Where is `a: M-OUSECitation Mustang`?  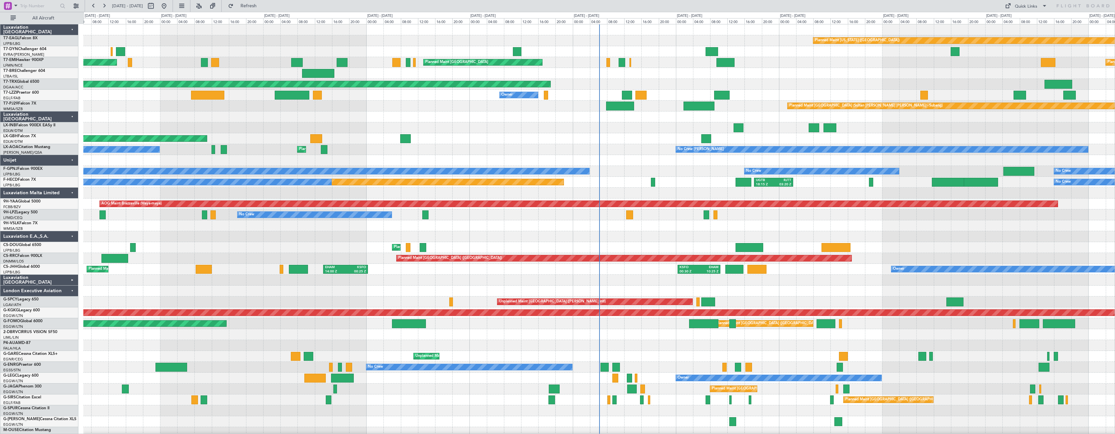
a: M-OUSECitation Mustang is located at coordinates (27, 430).